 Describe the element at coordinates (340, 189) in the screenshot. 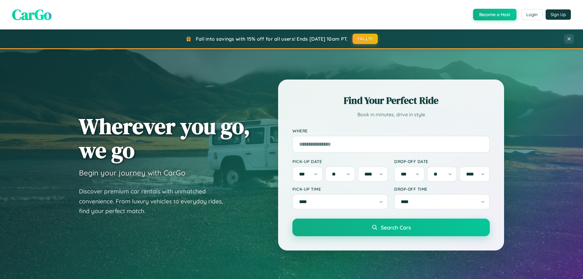

I see `label: Pick-up Time` at that location.